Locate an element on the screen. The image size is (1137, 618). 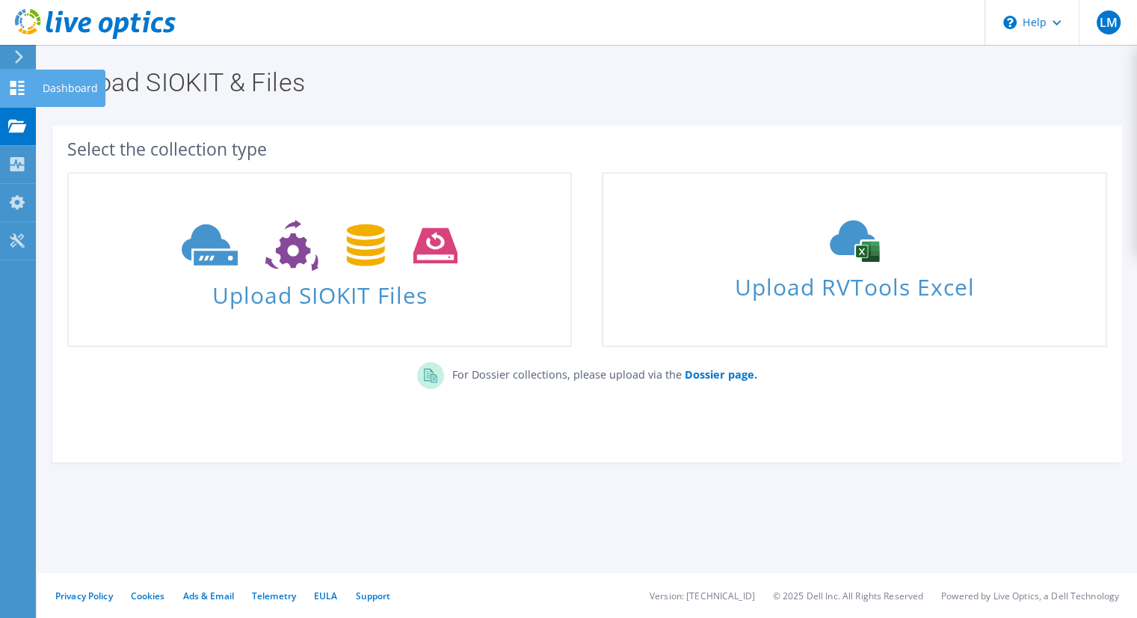
a: EULA is located at coordinates (325, 595).